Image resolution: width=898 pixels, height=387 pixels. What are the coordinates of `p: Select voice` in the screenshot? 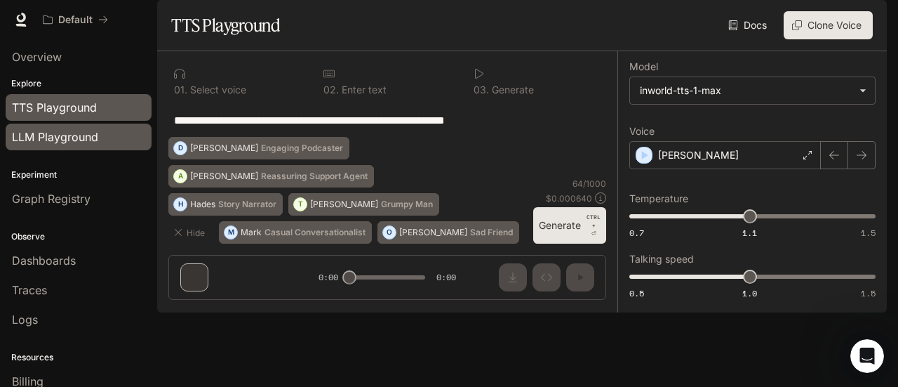 It's located at (217, 90).